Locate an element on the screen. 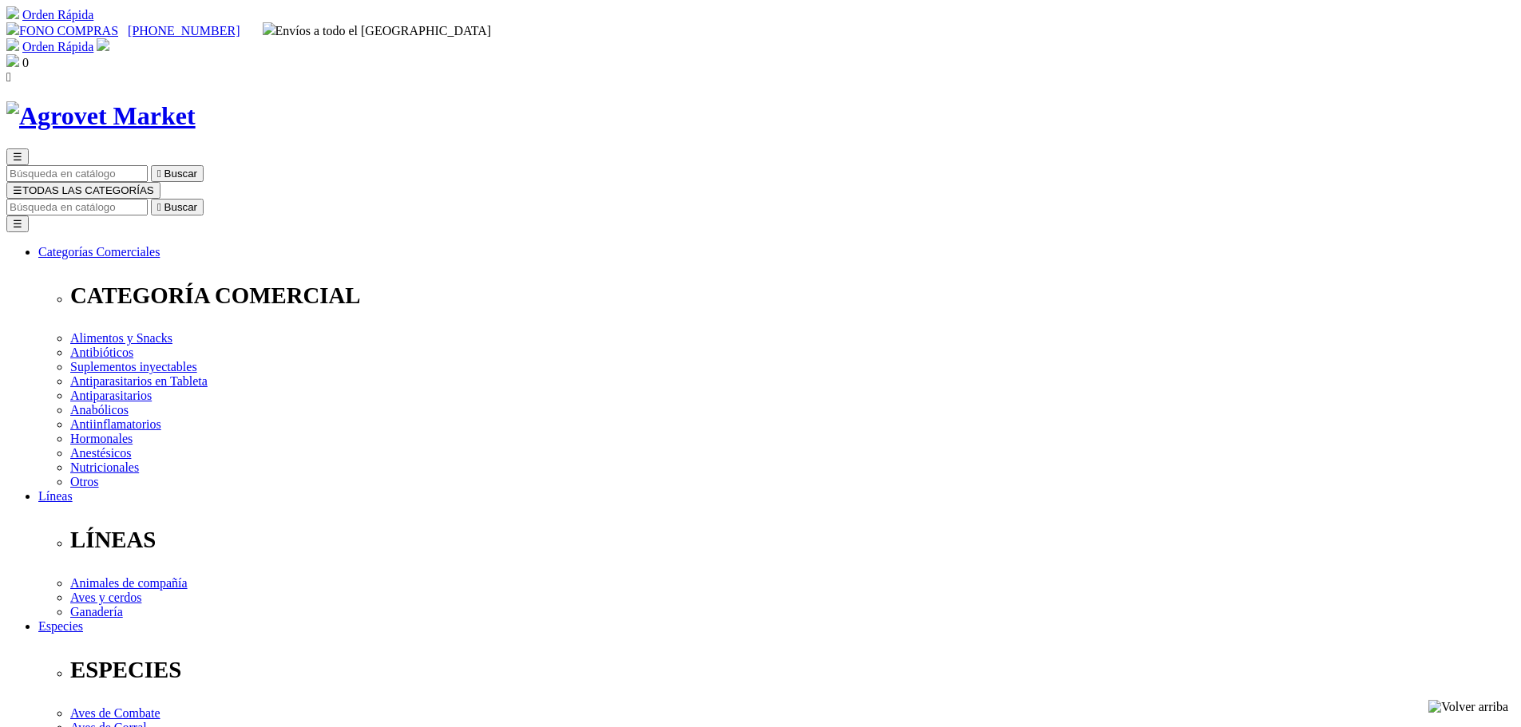 The height and width of the screenshot is (727, 1521). a: Especies is located at coordinates (61, 626).